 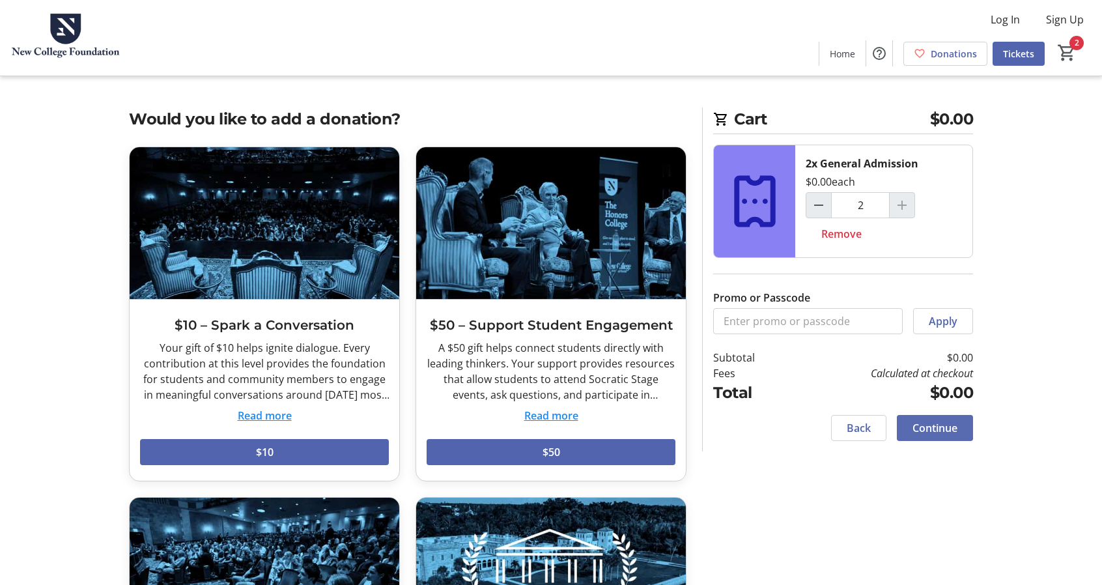 I want to click on a: Tickets, so click(x=1018, y=53).